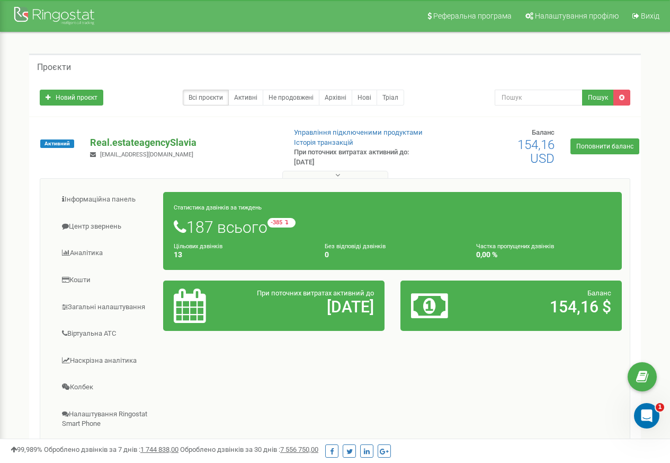 Image resolution: width=670 pixels, height=463 pixels. I want to click on a: Наскрізна аналітика, so click(106, 360).